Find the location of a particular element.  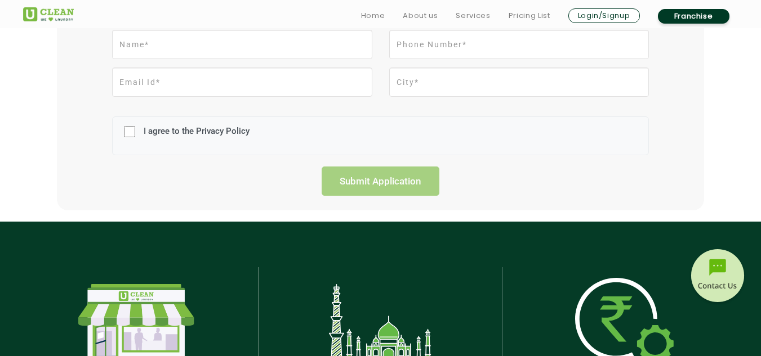

a: Pricing List is located at coordinates (529, 16).